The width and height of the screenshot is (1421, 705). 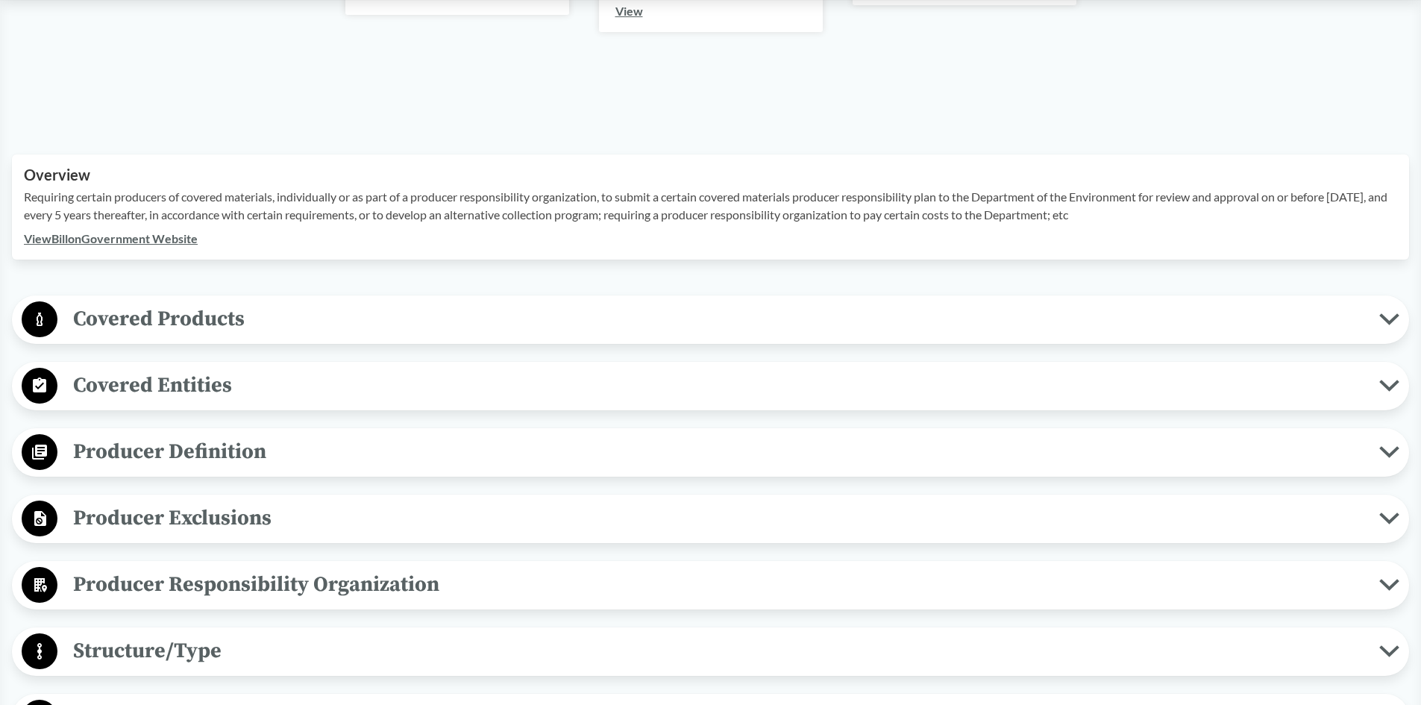 What do you see at coordinates (710, 651) in the screenshot?
I see `button: Structure/Type` at bounding box center [710, 651].